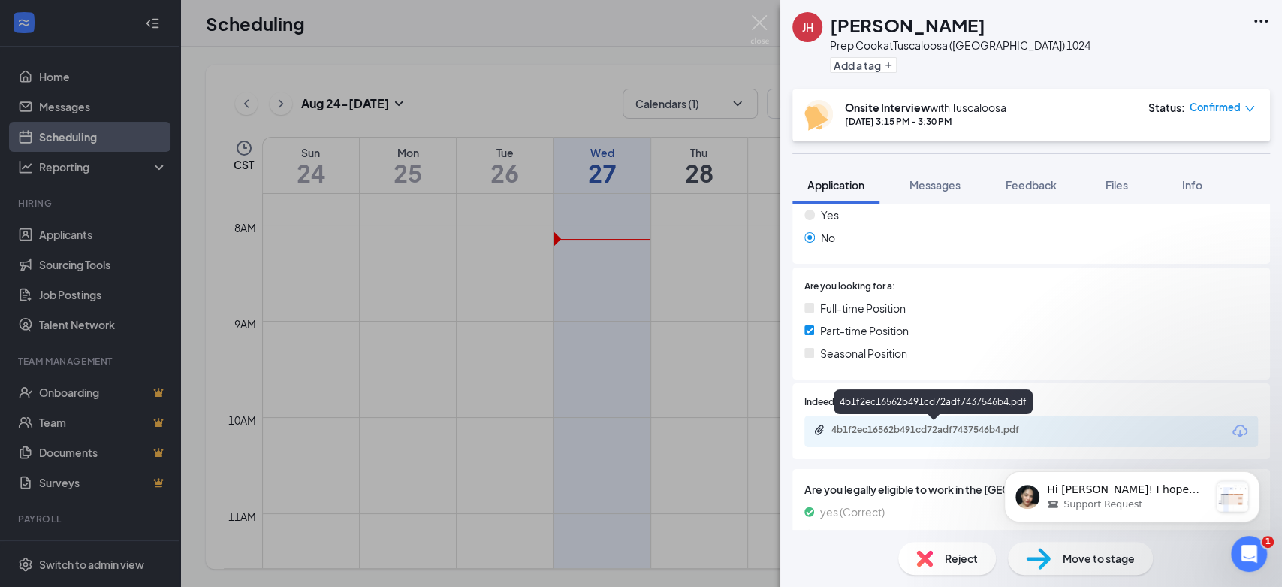  I want to click on a: Paperclip4b1f2ec16562b491cd72adf7437546b4.pdf, so click(935, 430).